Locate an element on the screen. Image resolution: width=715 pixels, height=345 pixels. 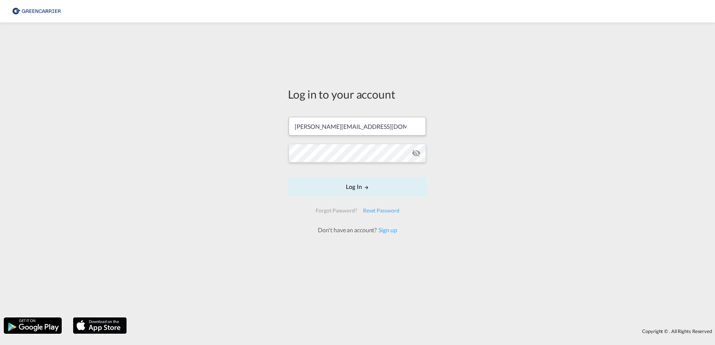
img: google.png is located at coordinates (33, 326).